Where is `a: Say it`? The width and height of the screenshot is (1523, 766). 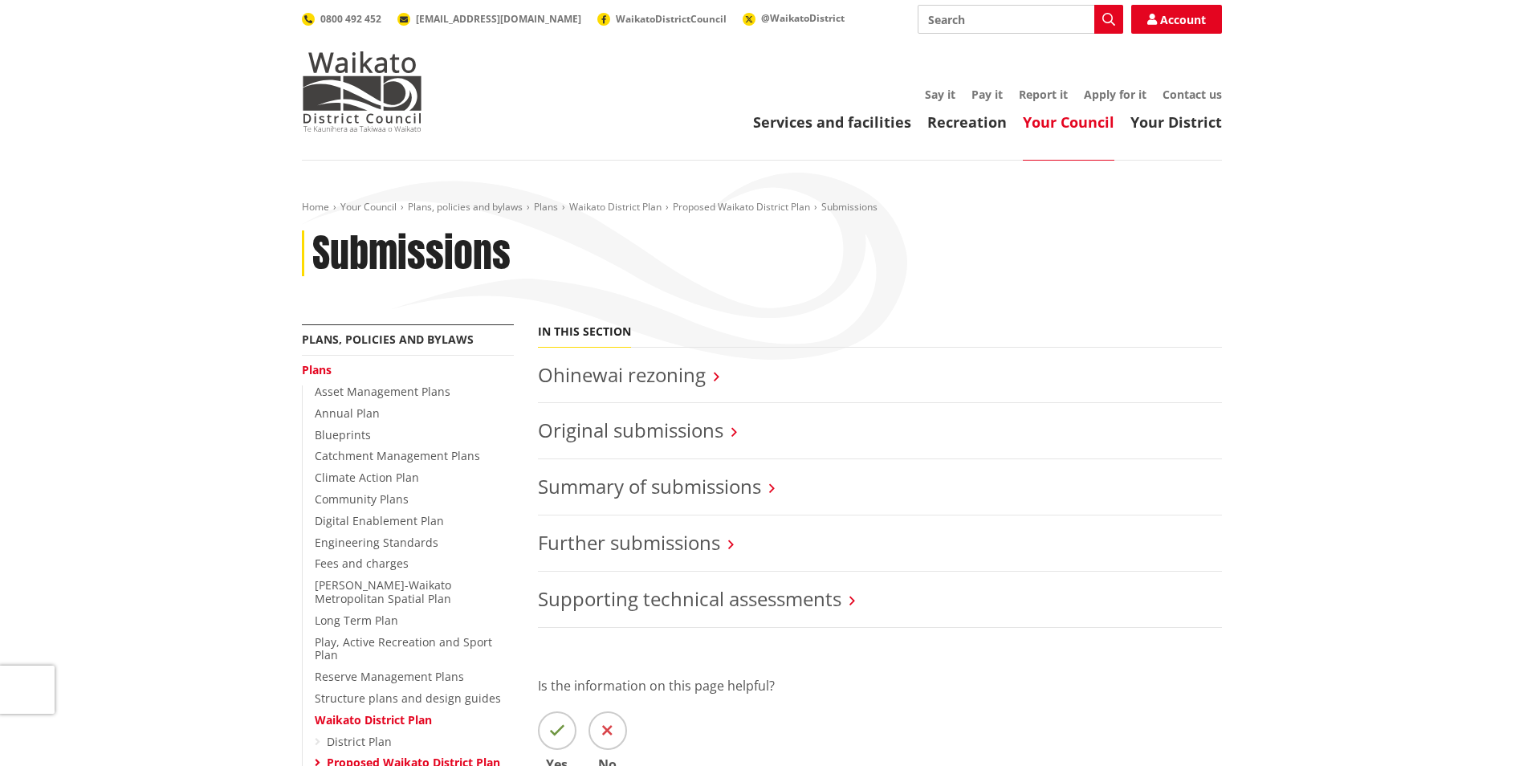 a: Say it is located at coordinates (940, 94).